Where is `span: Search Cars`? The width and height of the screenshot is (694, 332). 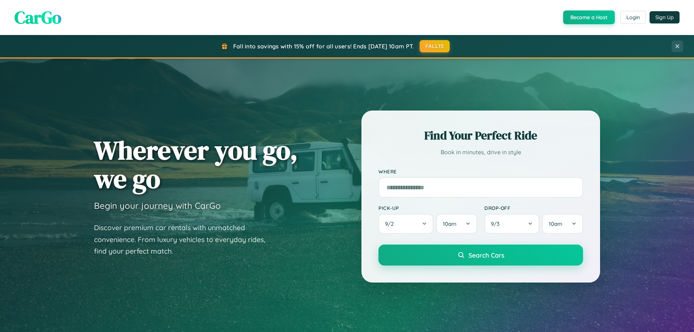
span: Search Cars is located at coordinates (486, 255).